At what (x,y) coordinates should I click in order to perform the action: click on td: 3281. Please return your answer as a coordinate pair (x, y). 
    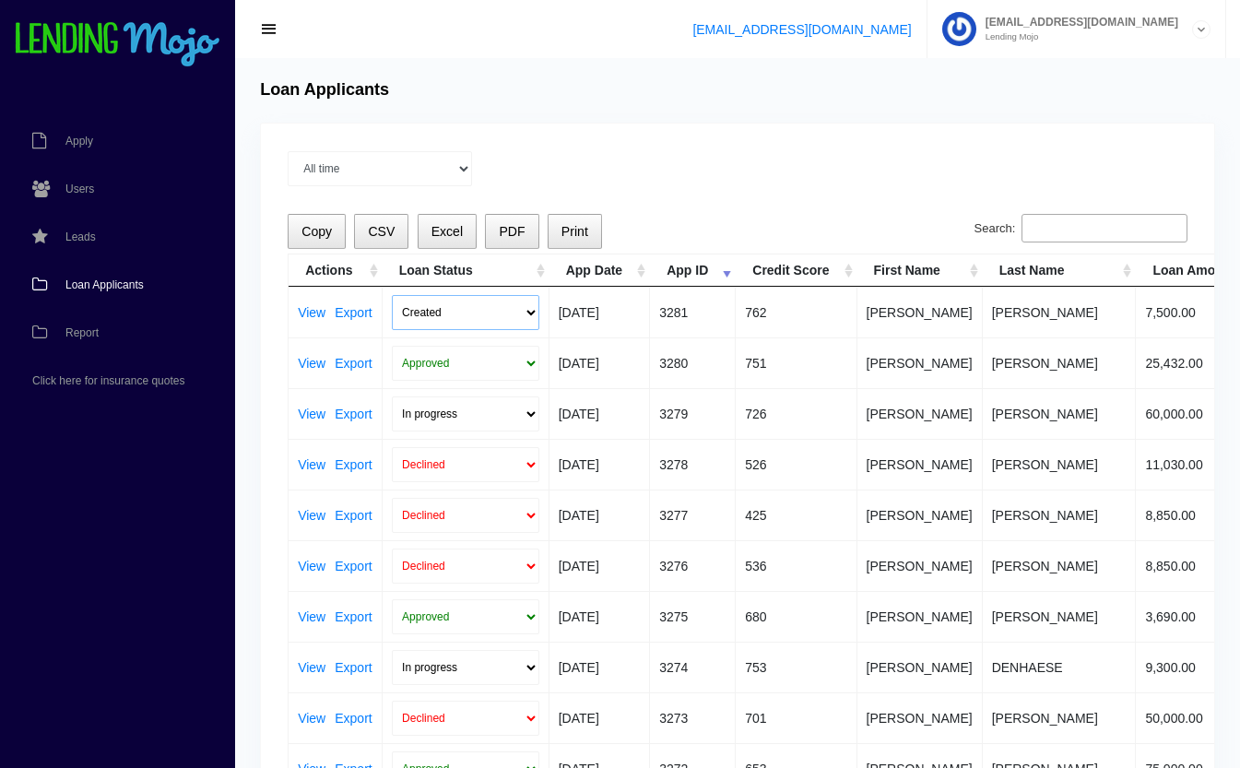
    Looking at the image, I should click on (693, 312).